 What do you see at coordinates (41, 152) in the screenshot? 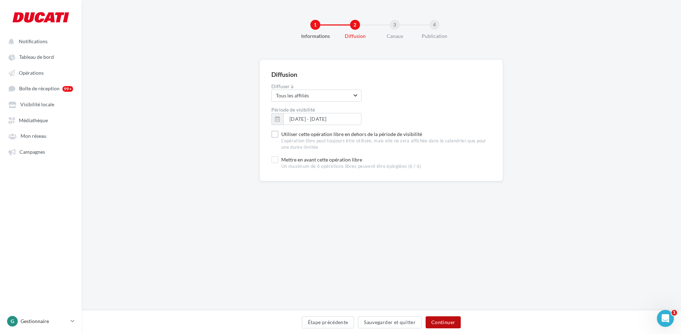
I see `a: Campagnes` at bounding box center [41, 152].